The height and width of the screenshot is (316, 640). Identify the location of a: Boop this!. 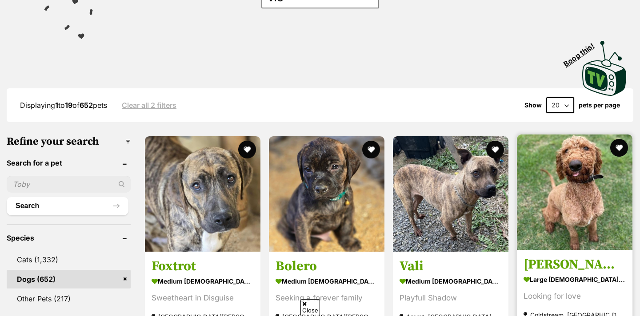
(604, 65).